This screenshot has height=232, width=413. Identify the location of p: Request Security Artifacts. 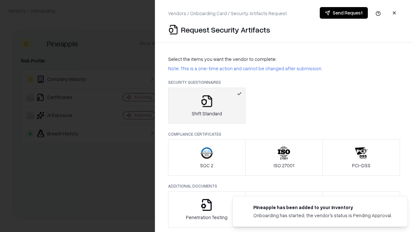
(226, 30).